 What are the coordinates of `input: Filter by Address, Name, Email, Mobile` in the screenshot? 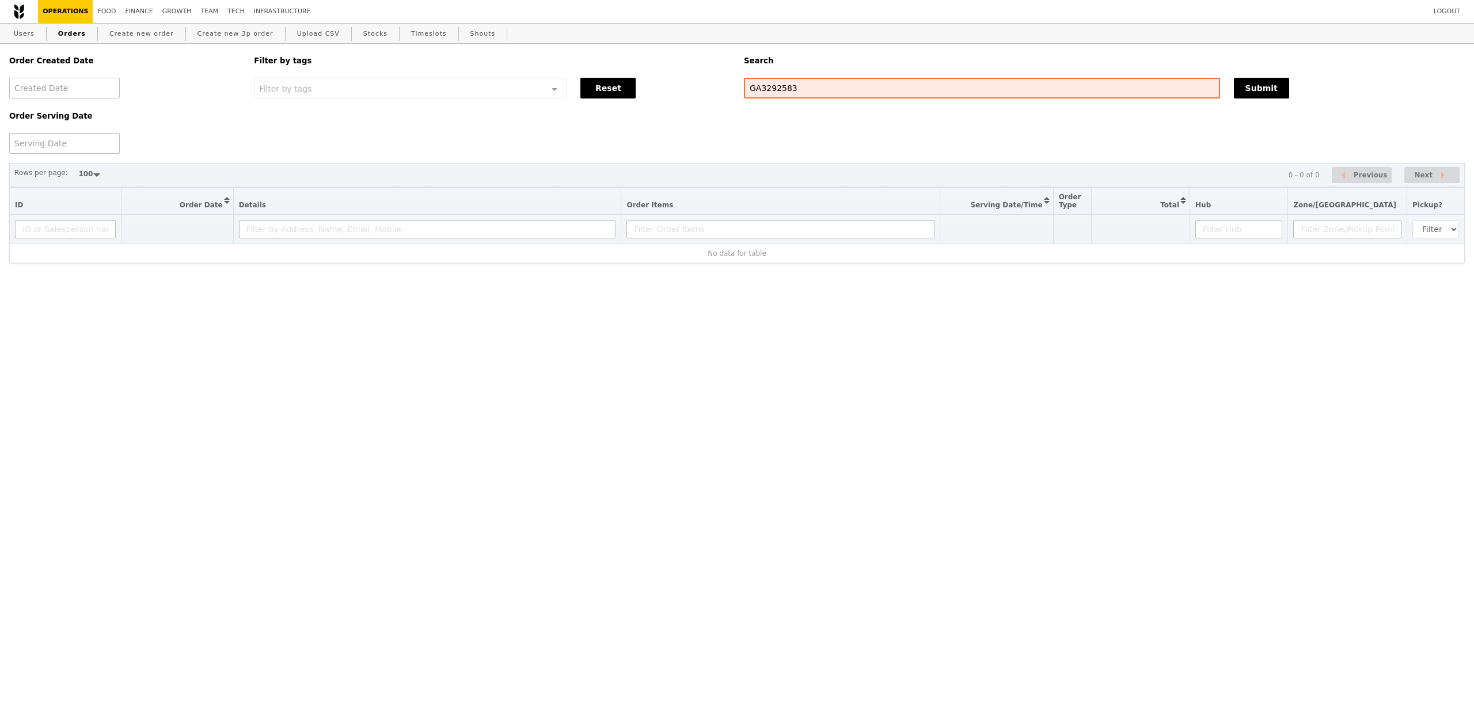 It's located at (427, 229).